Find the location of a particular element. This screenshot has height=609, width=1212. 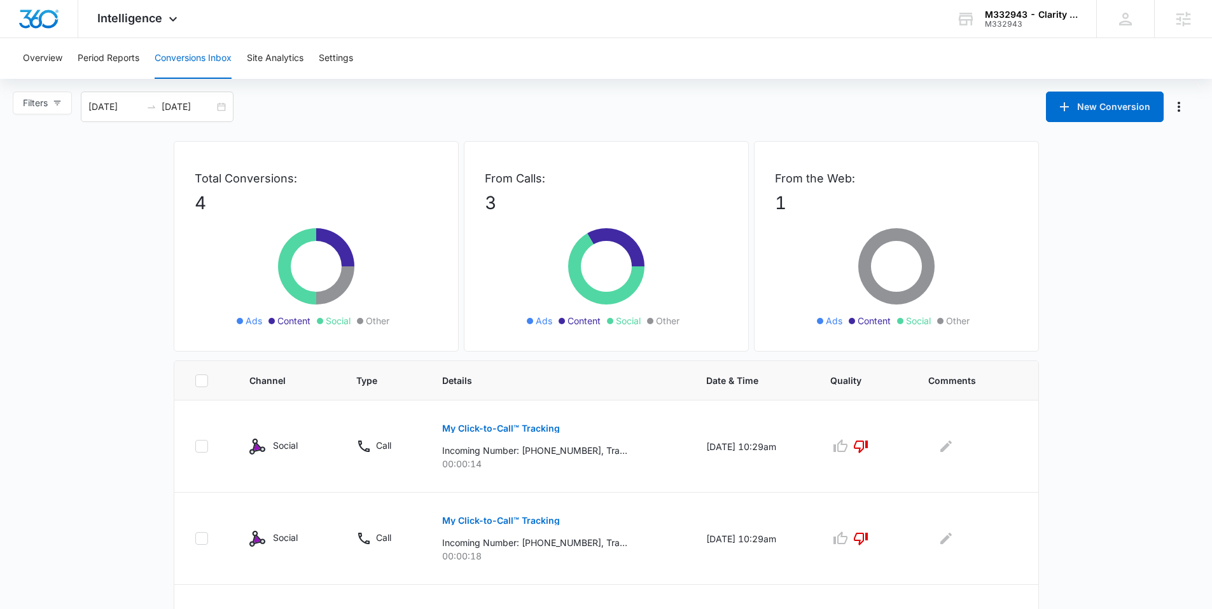

span: Comments is located at coordinates (963, 380).